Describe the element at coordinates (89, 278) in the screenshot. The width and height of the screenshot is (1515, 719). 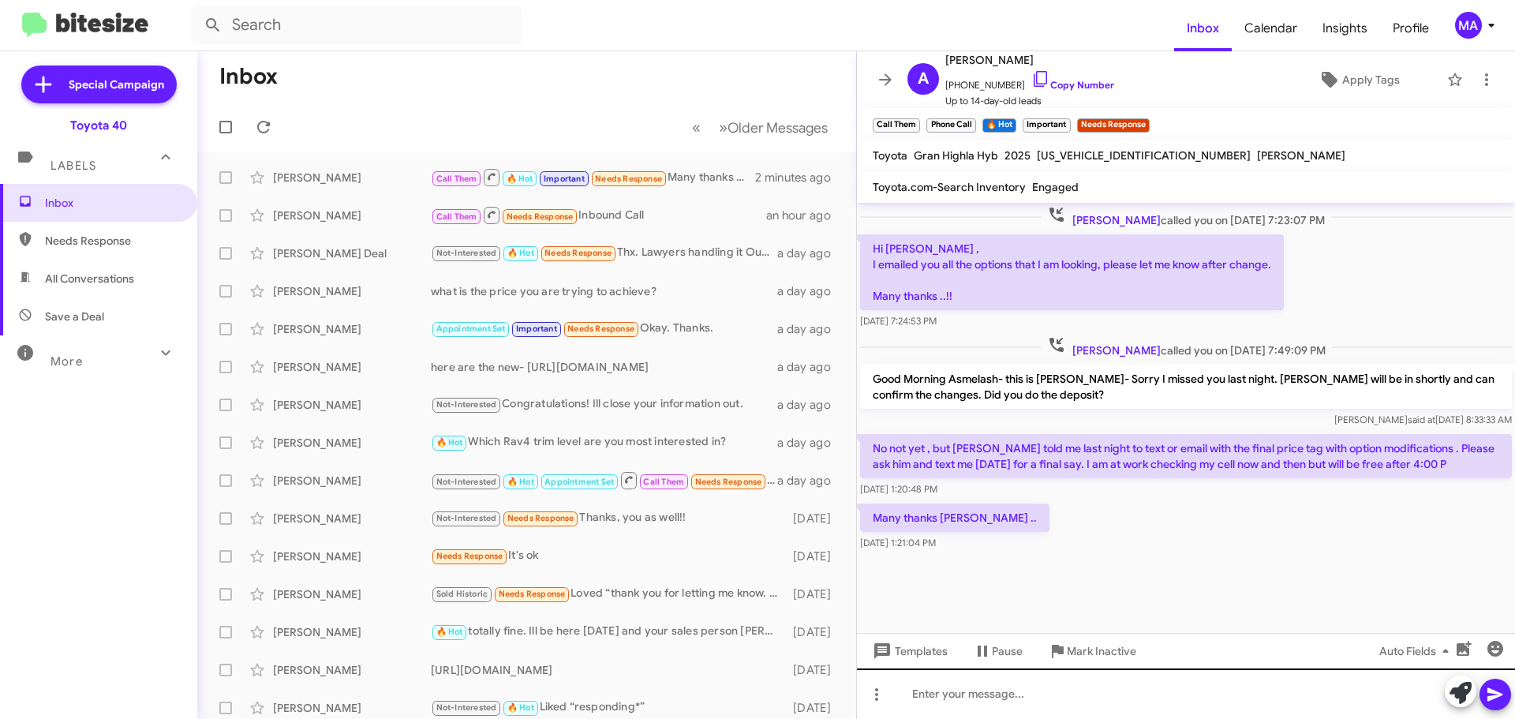
I see `span: All Conversations` at that location.